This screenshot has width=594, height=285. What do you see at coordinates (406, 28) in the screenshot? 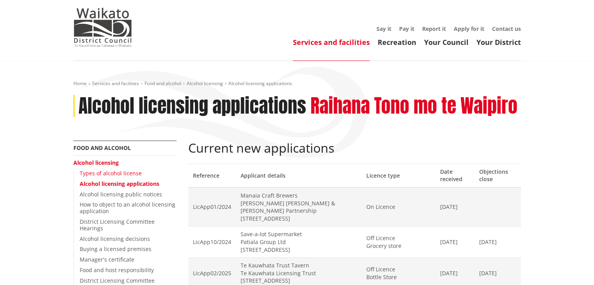
I see `a: Pay it` at bounding box center [406, 28].